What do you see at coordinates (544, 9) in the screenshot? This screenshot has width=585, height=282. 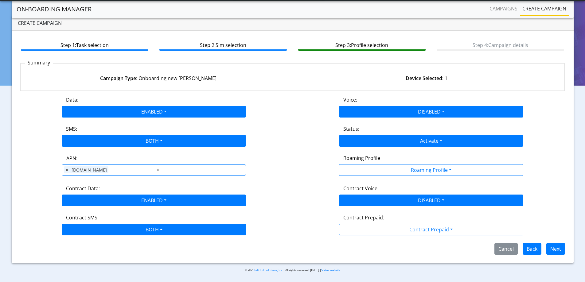 I see `a: Create campaign` at bounding box center [544, 9].